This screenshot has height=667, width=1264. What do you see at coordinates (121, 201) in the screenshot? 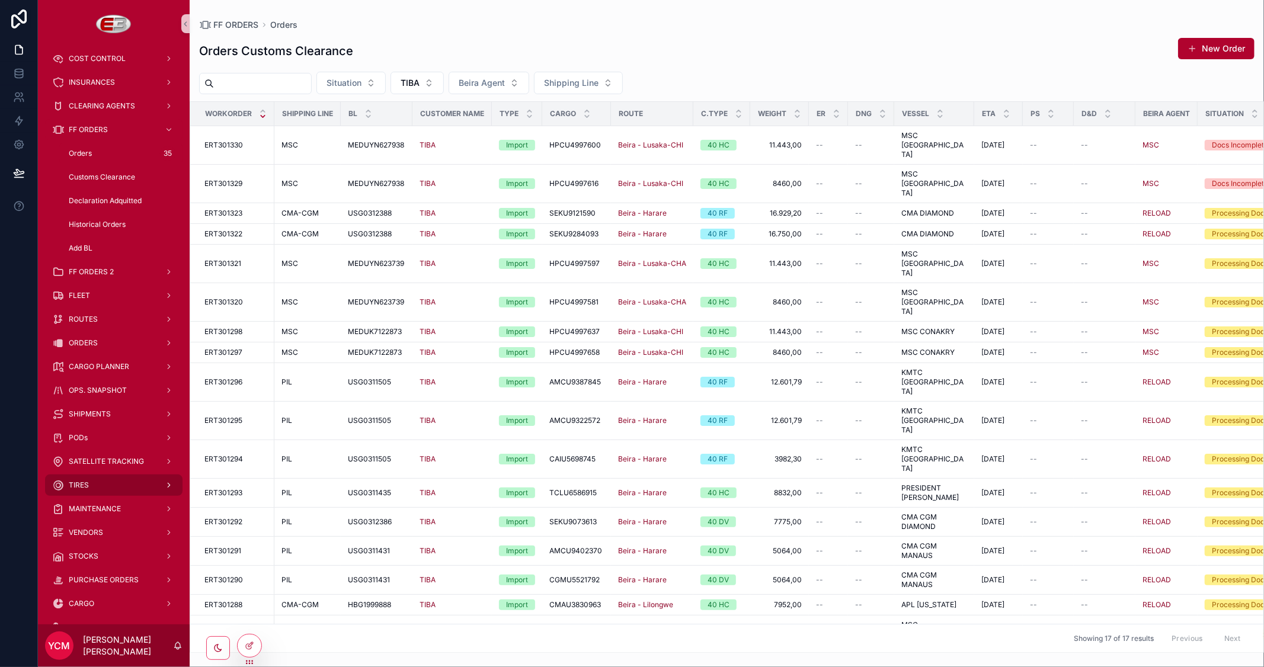
I see `a: Declaration Adquitted` at bounding box center [121, 201].